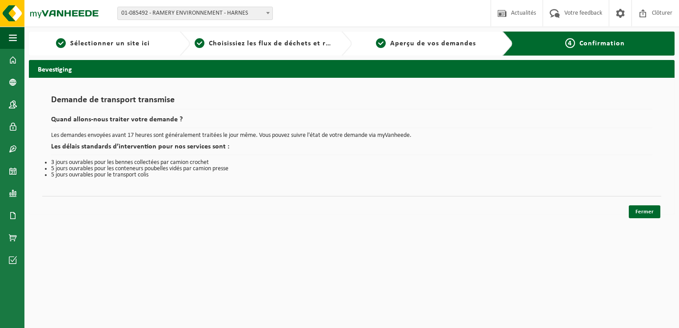 The height and width of the screenshot is (328, 679). What do you see at coordinates (110, 44) in the screenshot?
I see `span: Sélectionner un site ici` at bounding box center [110, 44].